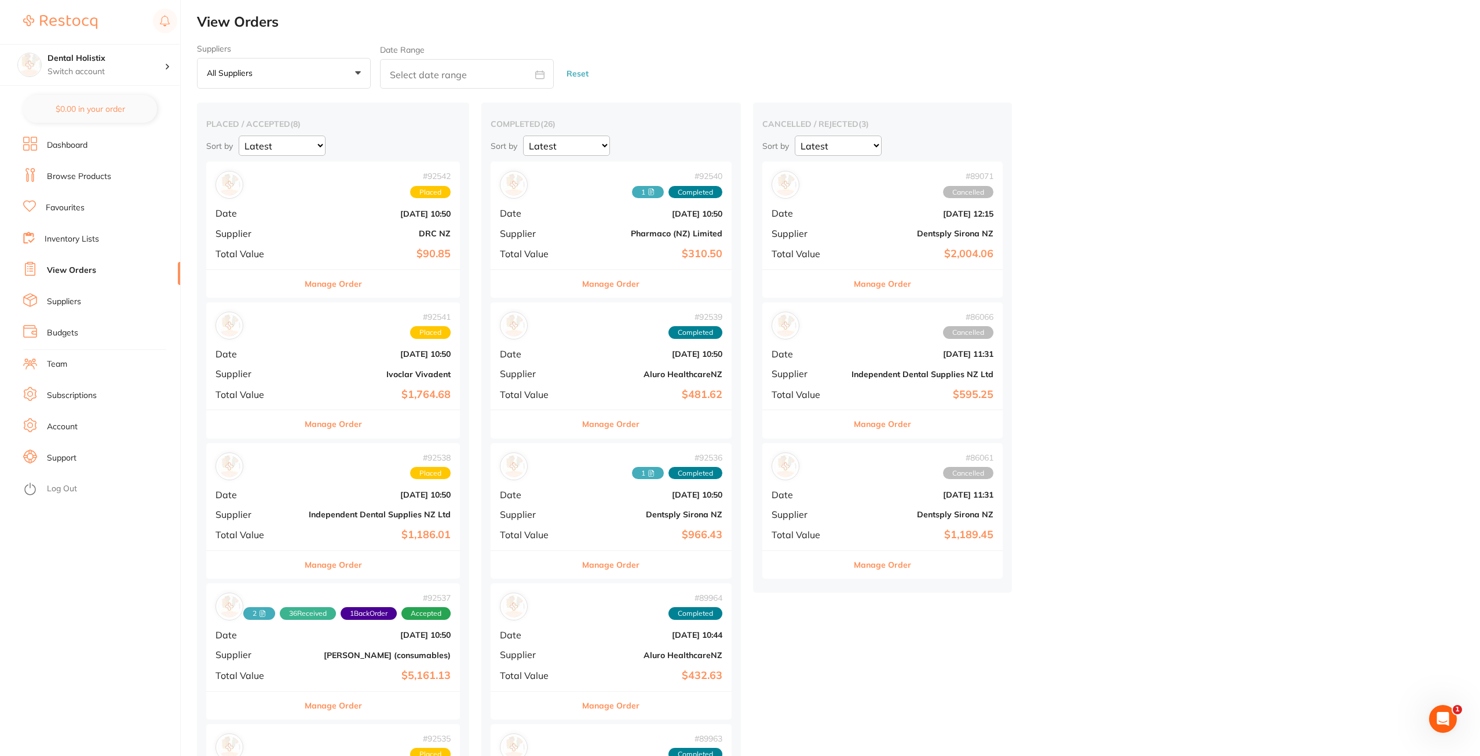 Image resolution: width=1480 pixels, height=756 pixels. I want to click on h2: View Orders, so click(838, 22).